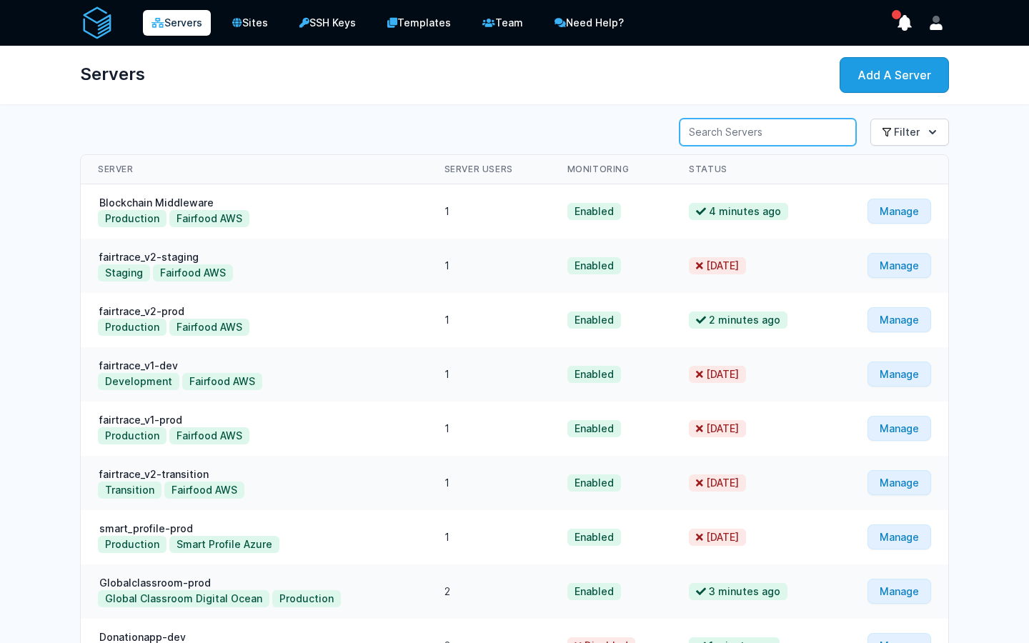  Describe the element at coordinates (139, 382) in the screenshot. I see `button: Development` at that location.